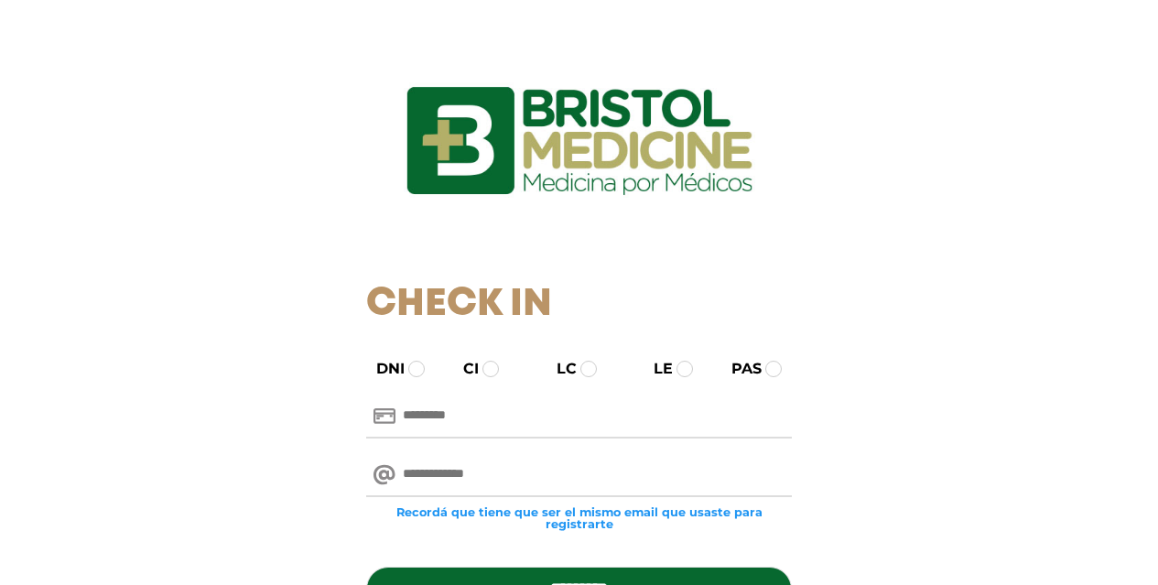  I want to click on img: logo_ingresarbristol.jpg, so click(579, 141).